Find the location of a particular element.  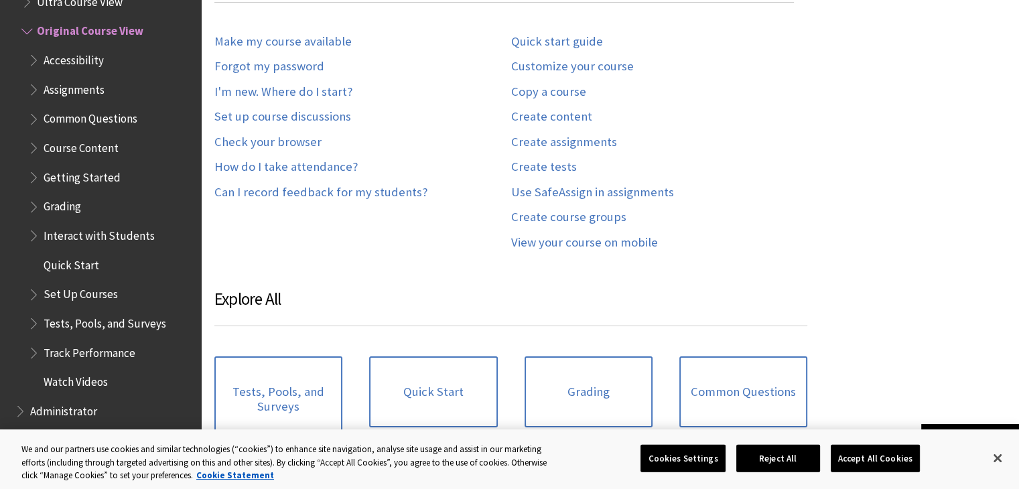

a: Back to top is located at coordinates (970, 436).